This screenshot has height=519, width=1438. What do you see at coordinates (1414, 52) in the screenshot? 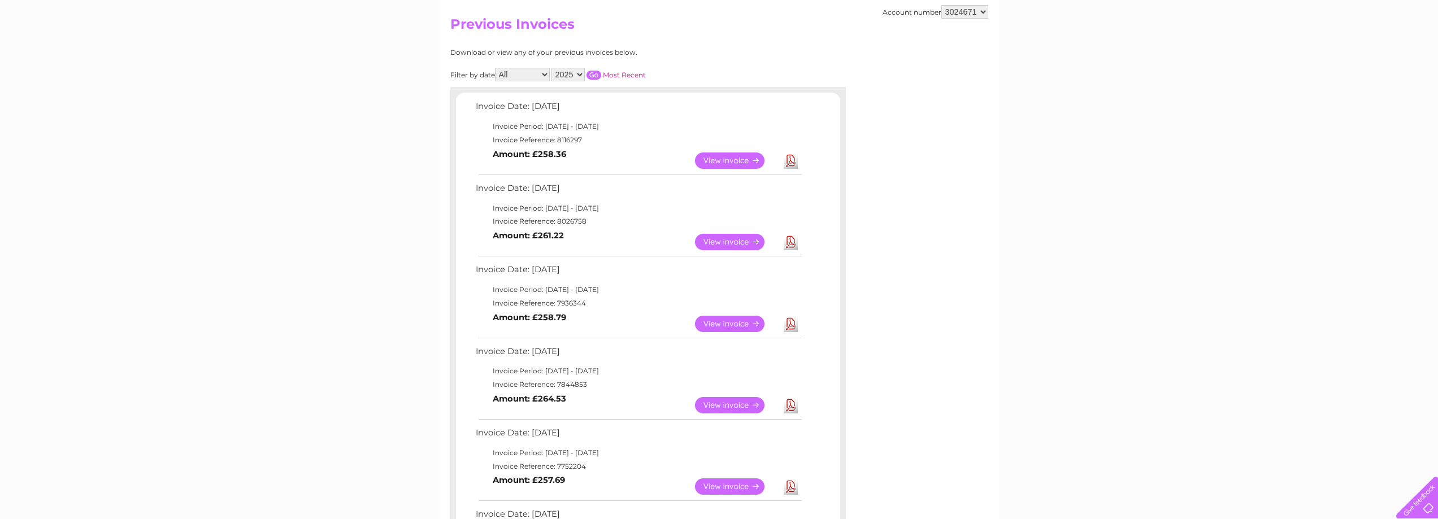
I see `a: Log out` at bounding box center [1414, 52].